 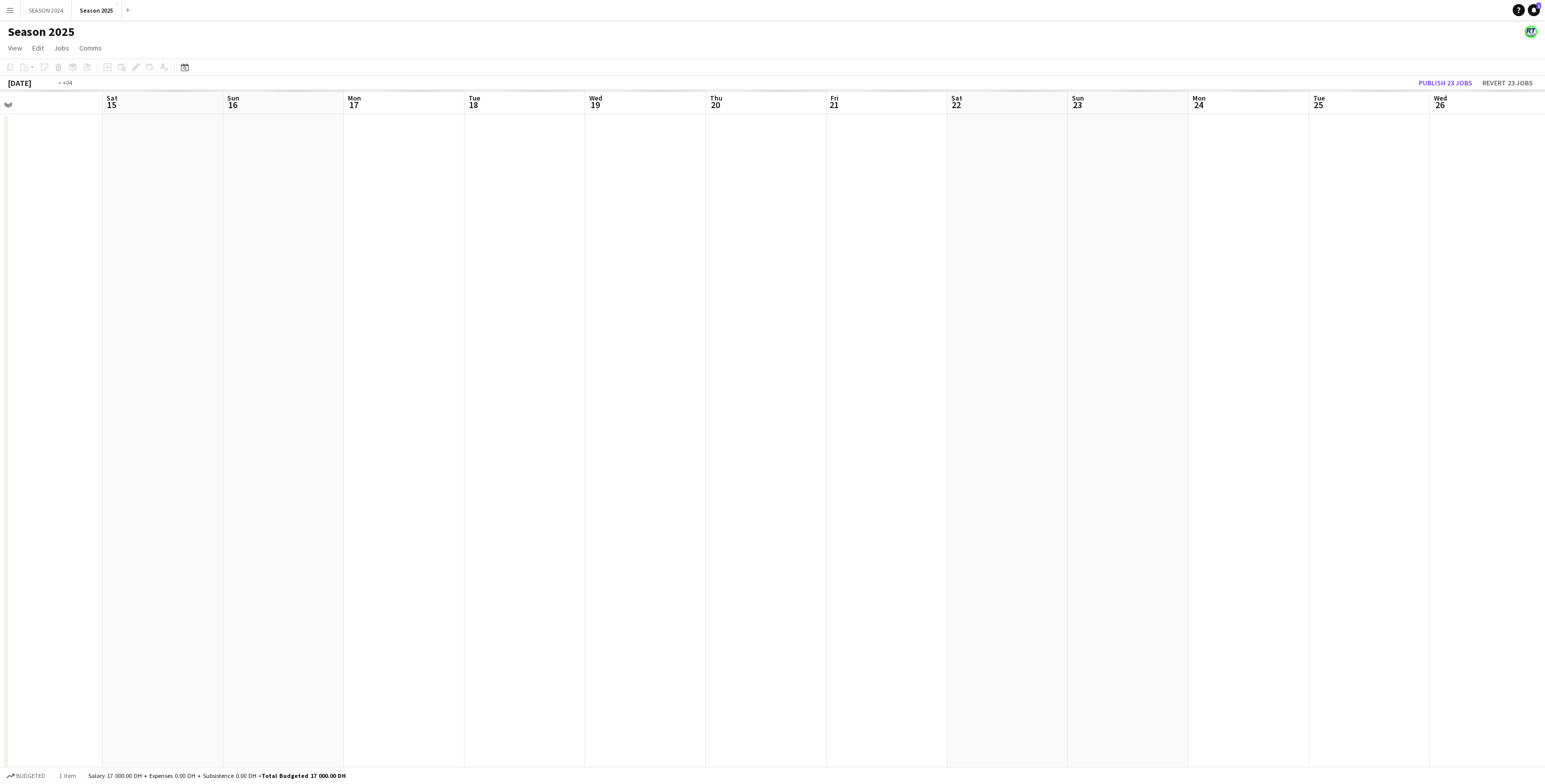 What do you see at coordinates (62, 48) in the screenshot?
I see `a: Jobs` at bounding box center [62, 48].